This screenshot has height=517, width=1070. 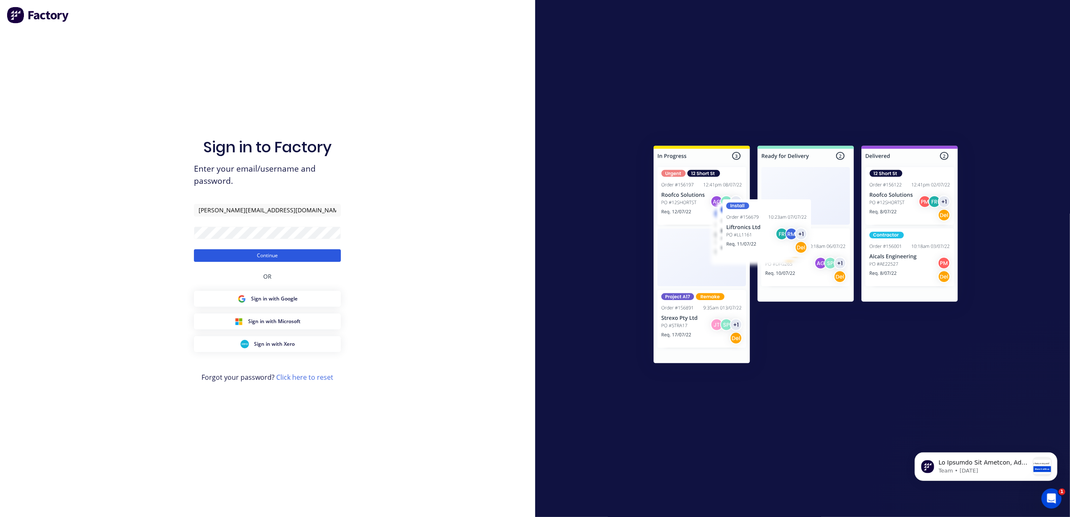 What do you see at coordinates (267, 256) in the screenshot?
I see `button: Continue` at bounding box center [267, 256].